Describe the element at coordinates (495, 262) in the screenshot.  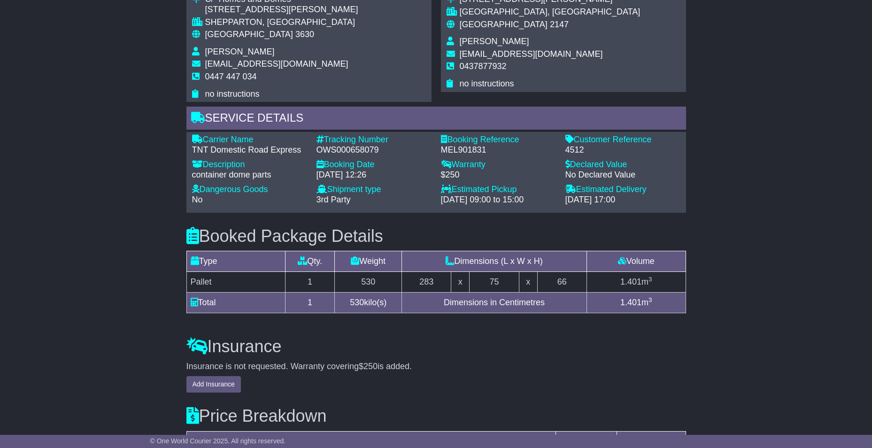
I see `td: Dimensions (L x W x H)` at that location.